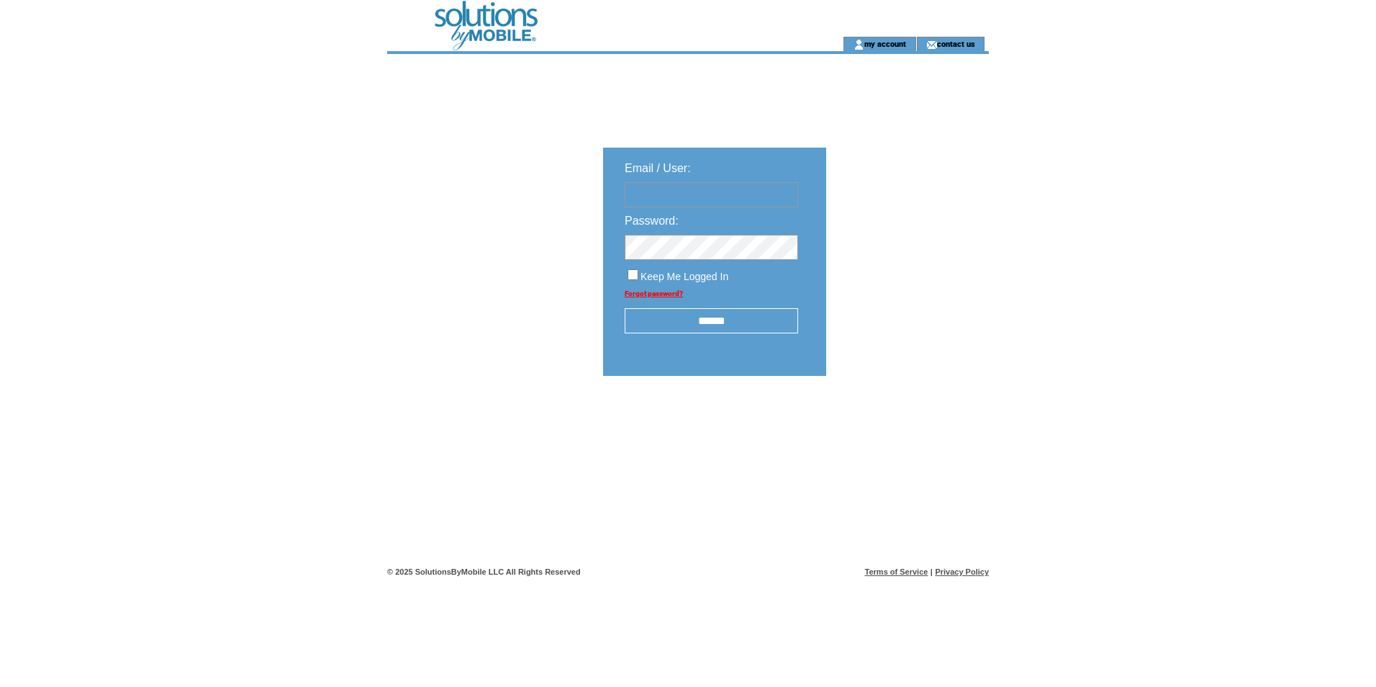 This screenshot has height=687, width=1376. Describe the element at coordinates (685, 276) in the screenshot. I see `span: Keep Me Logged In` at that location.